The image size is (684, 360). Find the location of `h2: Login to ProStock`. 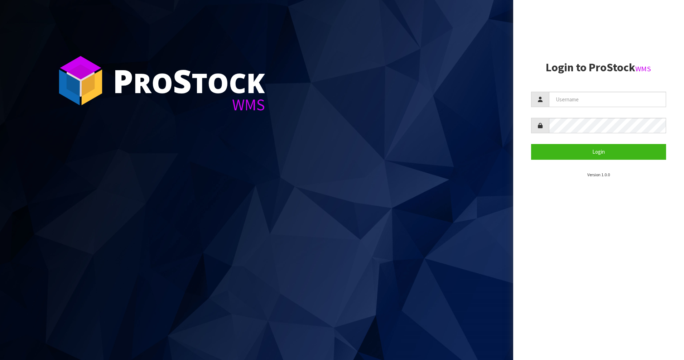

h2: Login to ProStock is located at coordinates (599, 67).